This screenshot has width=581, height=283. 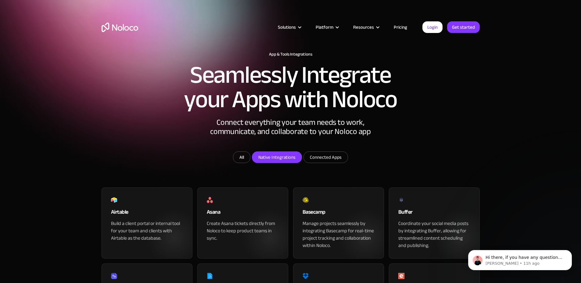 I want to click on a: Login, so click(x=432, y=27).